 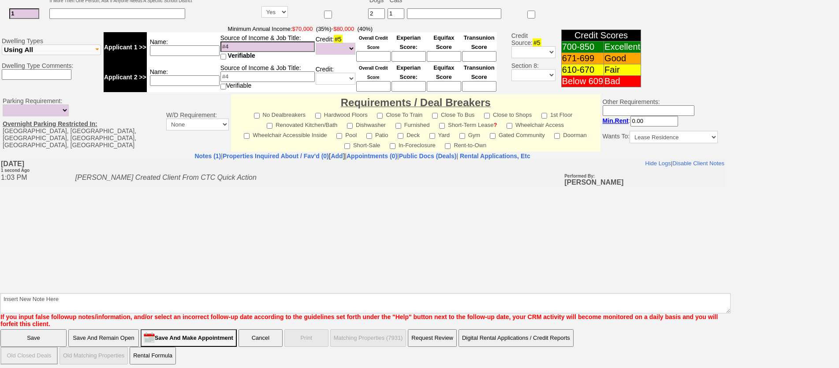 I want to click on font: Requirements / Deal Breakers, so click(x=416, y=102).